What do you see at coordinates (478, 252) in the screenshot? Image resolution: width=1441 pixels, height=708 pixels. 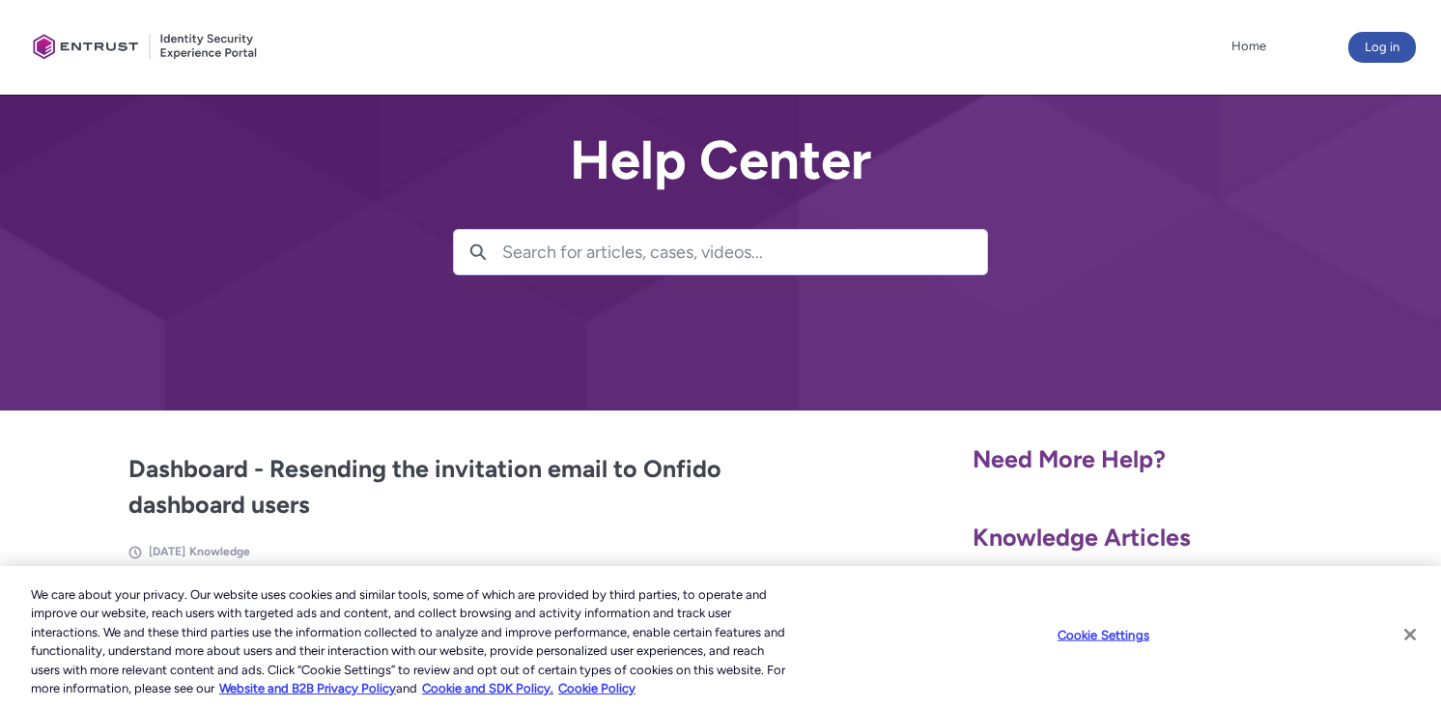 I see `button: Search` at bounding box center [478, 252].